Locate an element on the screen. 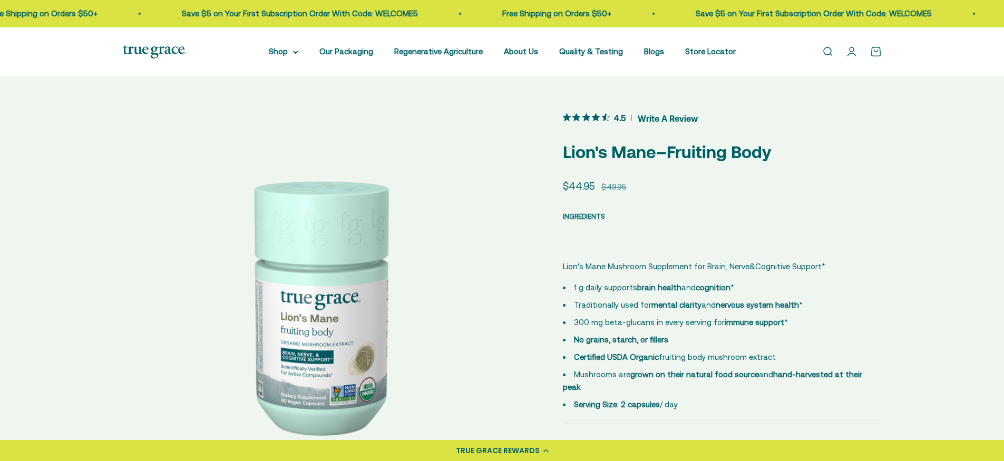  summary: Shop is located at coordinates (284, 52).